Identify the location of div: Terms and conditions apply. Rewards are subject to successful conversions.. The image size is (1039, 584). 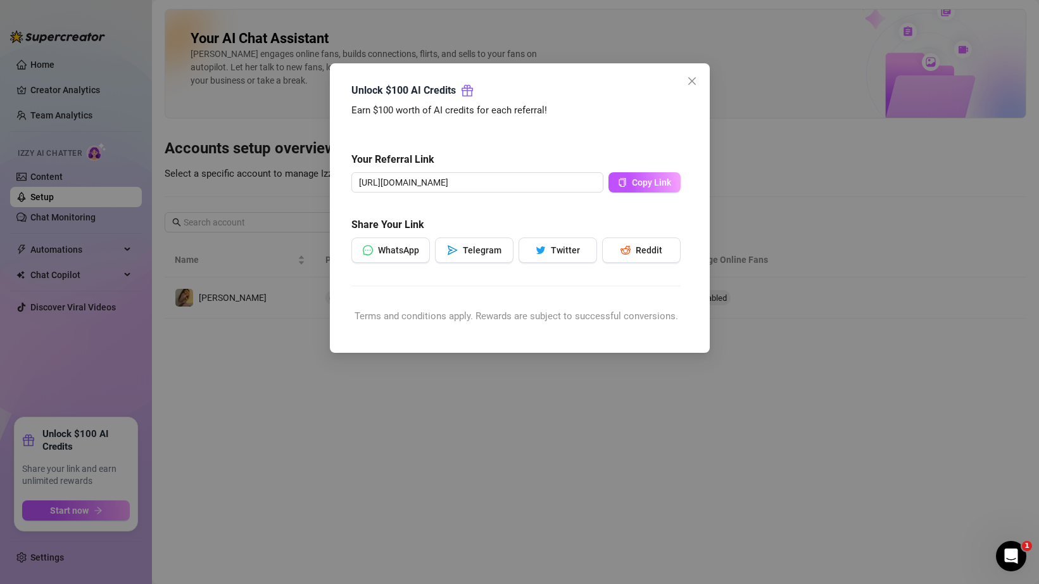
(516, 317).